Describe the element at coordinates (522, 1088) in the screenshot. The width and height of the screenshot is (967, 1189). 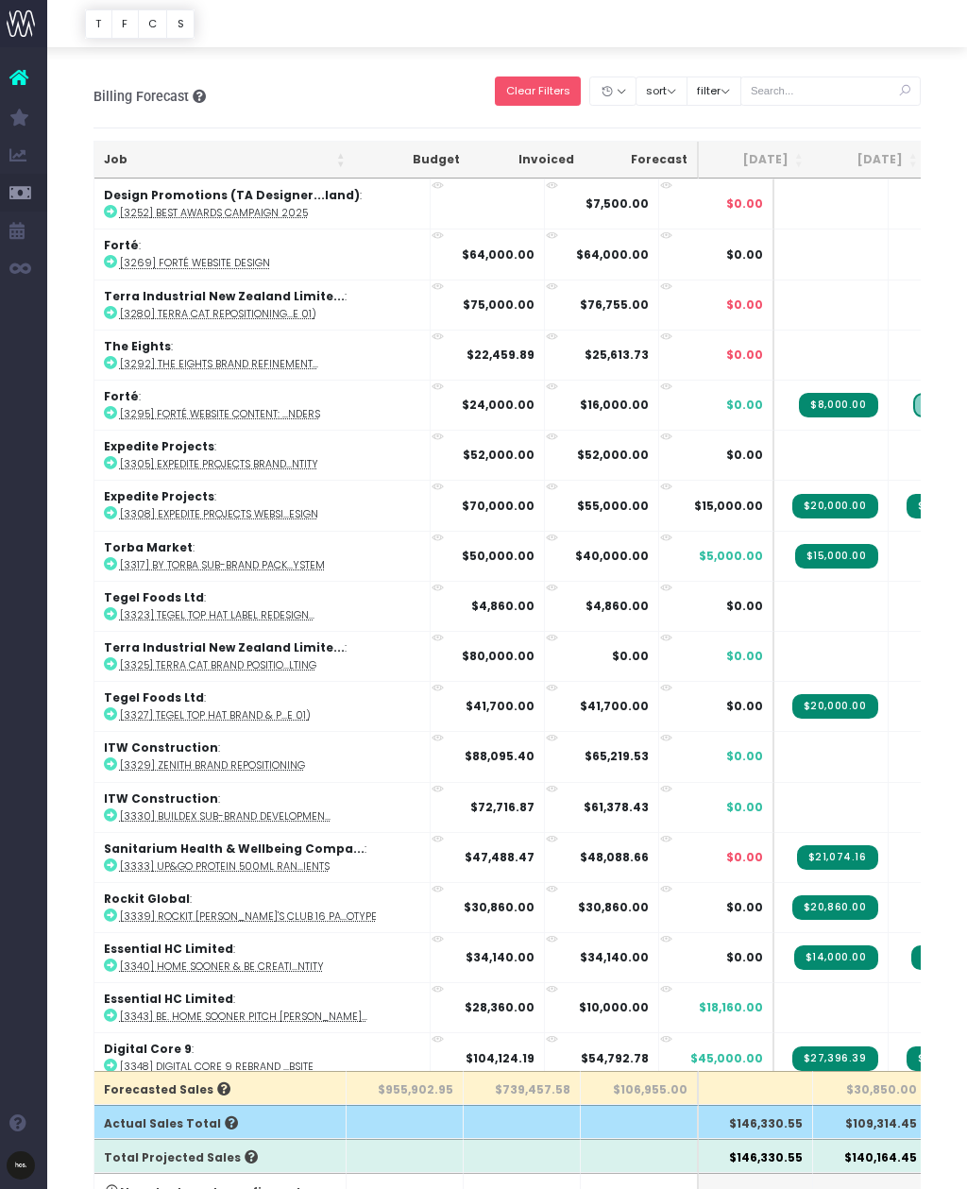
I see `th: $739,457.58` at that location.